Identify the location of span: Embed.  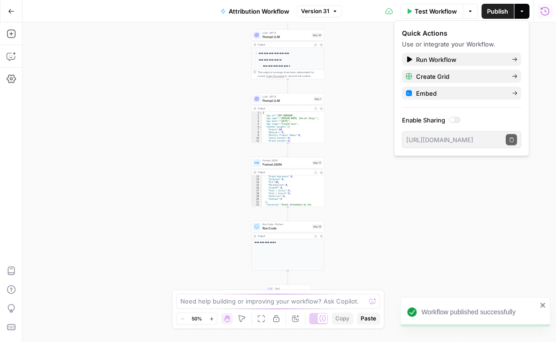
(460, 93).